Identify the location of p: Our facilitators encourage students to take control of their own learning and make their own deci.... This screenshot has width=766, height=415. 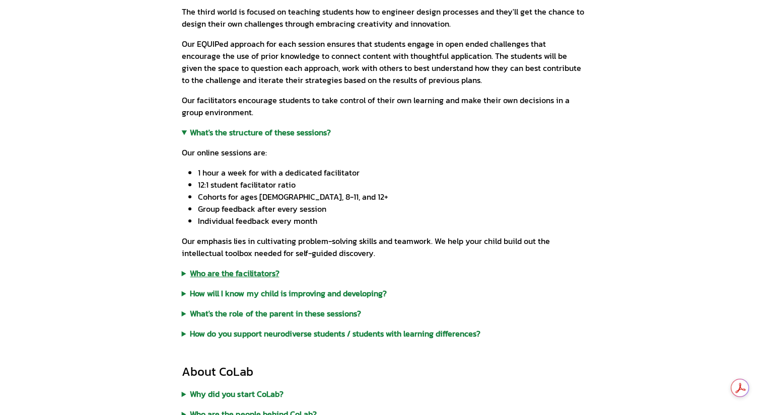
(383, 106).